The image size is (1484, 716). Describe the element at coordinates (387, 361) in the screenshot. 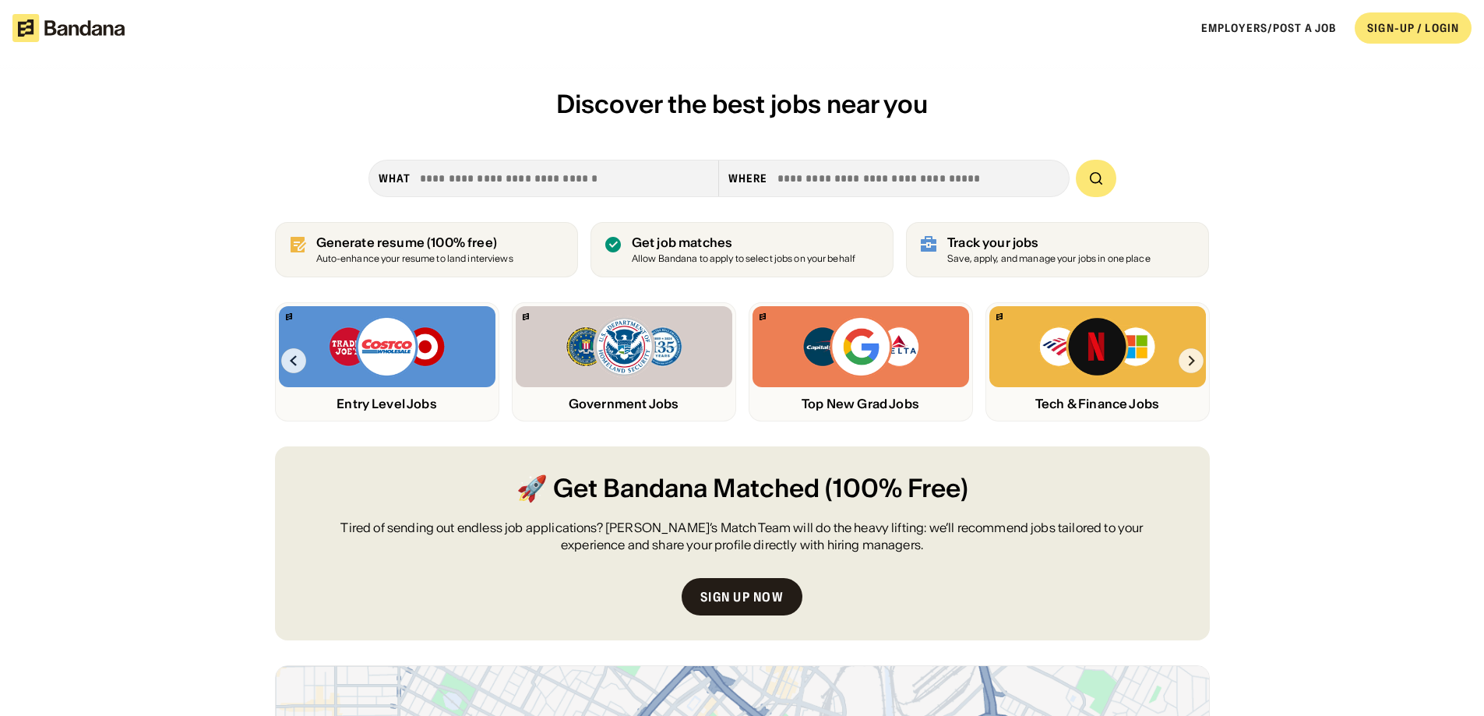

I see `a: Bandana logoTrader Joe’s, Costco, Target logosEntry Level Jobs` at that location.